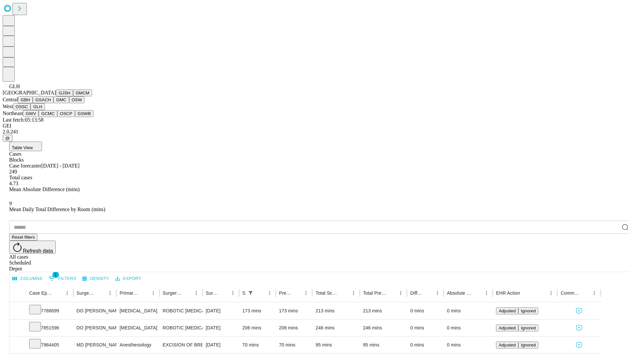  I want to click on div: Total Scheduled Duration, so click(327, 293).